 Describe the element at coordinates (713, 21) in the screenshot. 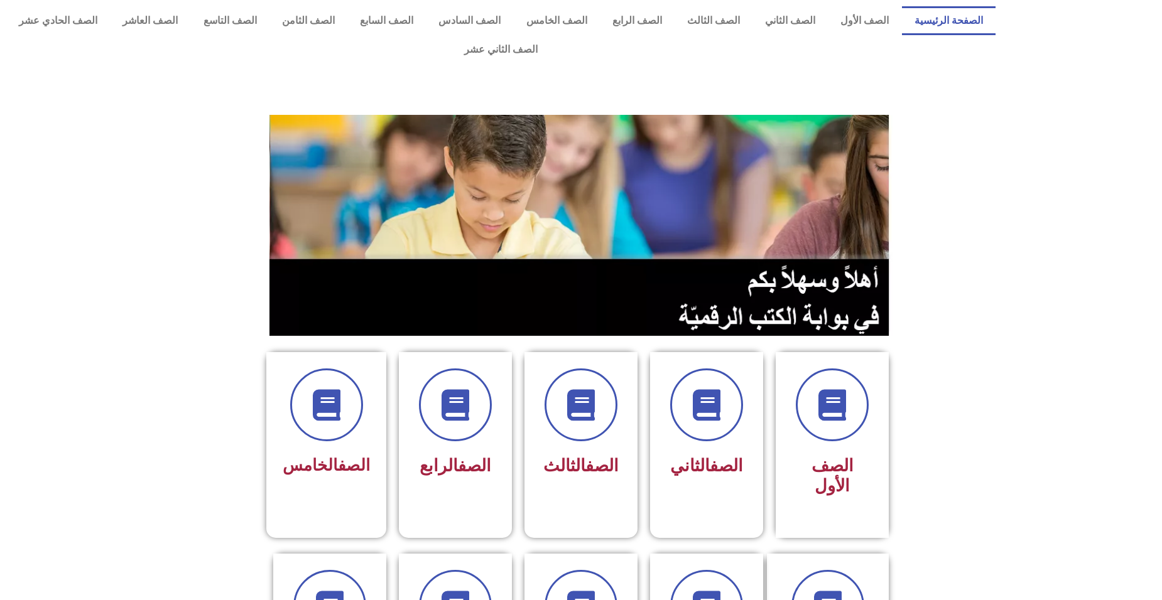

I see `a: الصف الثالث` at that location.